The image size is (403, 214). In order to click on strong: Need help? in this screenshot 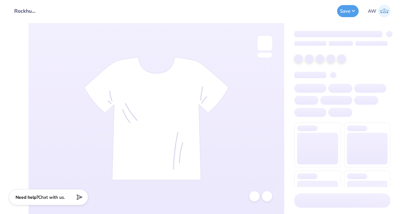, I will do `click(27, 197)`.